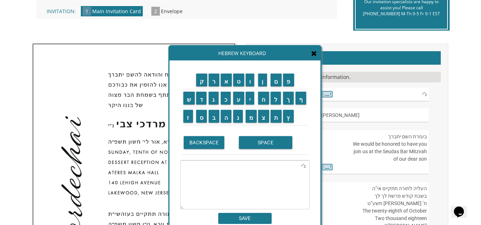 This screenshot has height=225, width=481. Describe the element at coordinates (214, 98) in the screenshot. I see `input: ג` at that location.